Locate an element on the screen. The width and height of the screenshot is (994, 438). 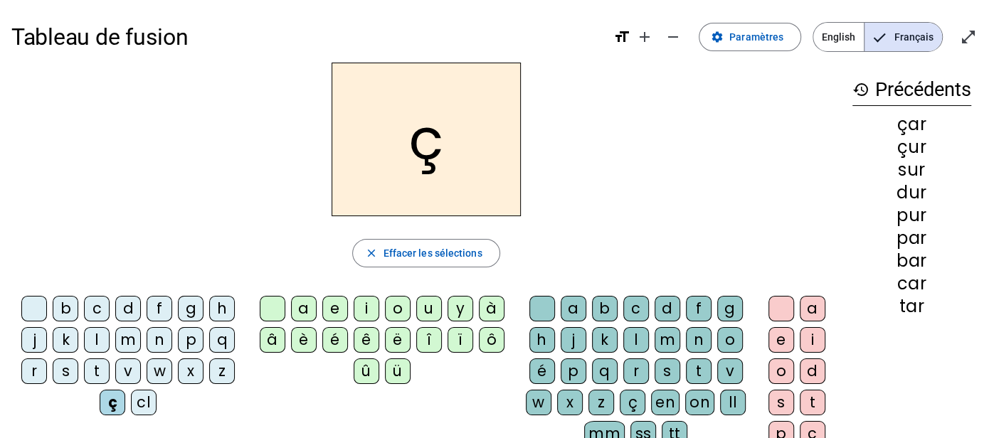
button: Augmenter la taille de la police is located at coordinates (645, 37).